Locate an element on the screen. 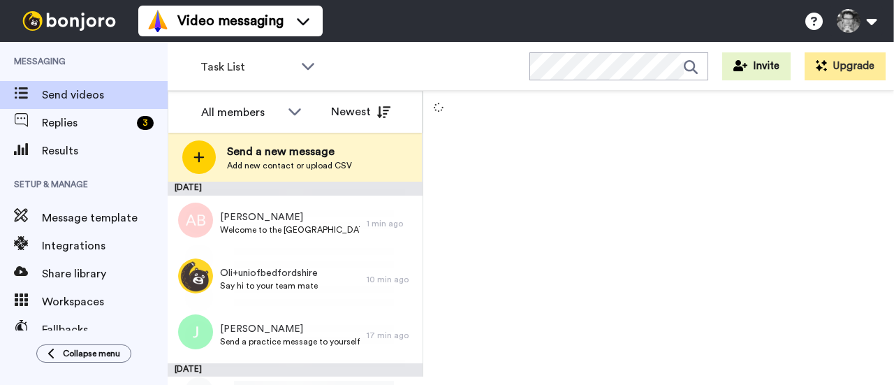 The image size is (894, 385). span: Add new contact or upload CSV is located at coordinates (289, 165).